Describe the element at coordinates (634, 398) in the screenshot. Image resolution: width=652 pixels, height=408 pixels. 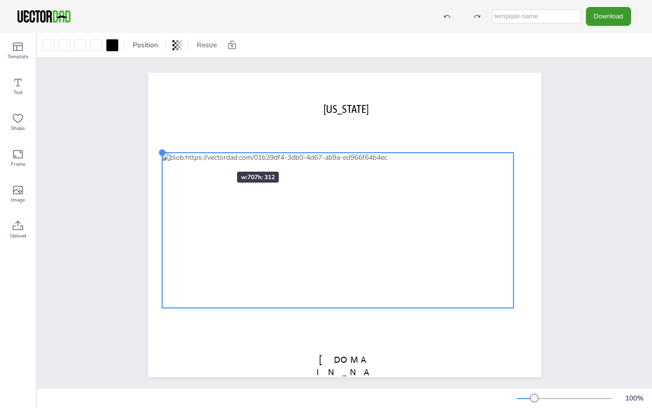
I see `div: 100 %` at that location.